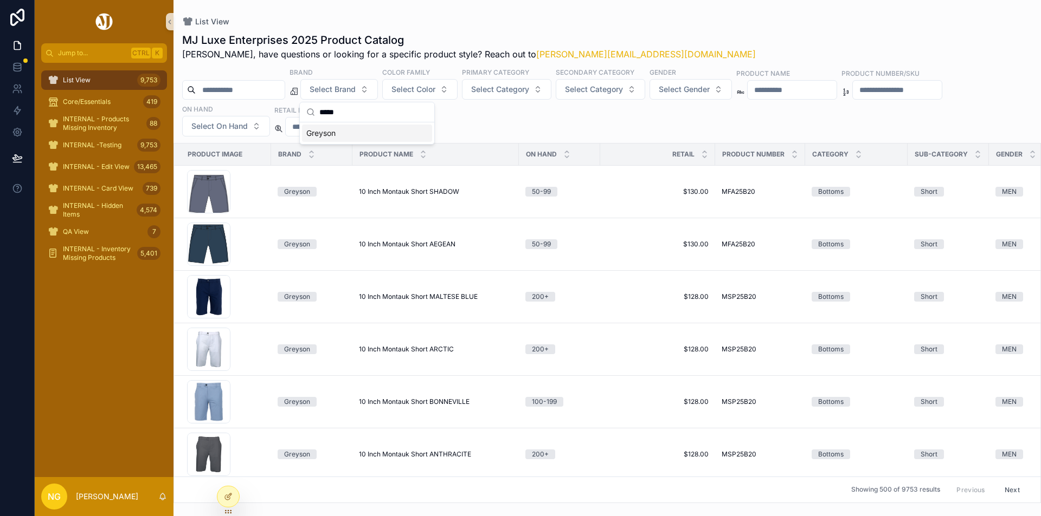 The width and height of the screenshot is (1041, 516). Describe the element at coordinates (657, 192) in the screenshot. I see `span: $130.00` at that location.